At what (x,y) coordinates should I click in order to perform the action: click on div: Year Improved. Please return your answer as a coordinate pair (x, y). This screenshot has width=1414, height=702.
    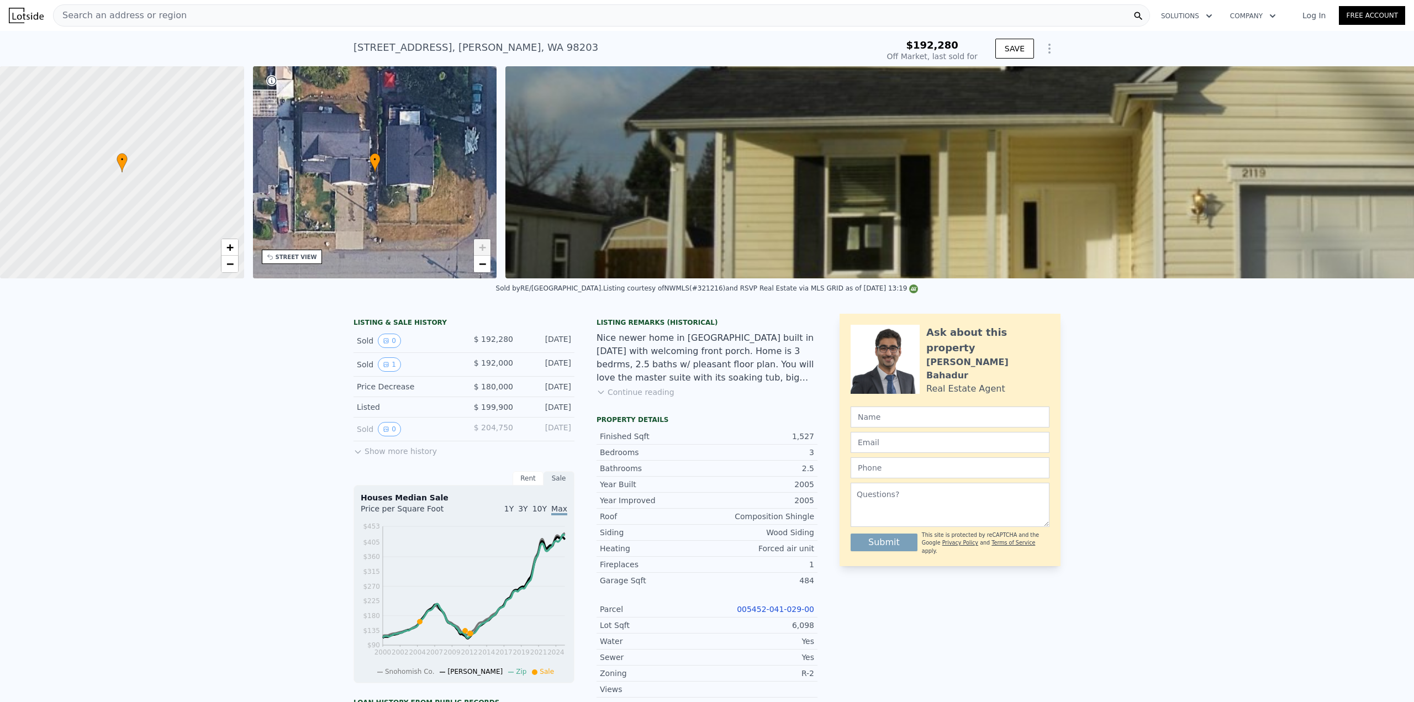
    Looking at the image, I should click on (653, 500).